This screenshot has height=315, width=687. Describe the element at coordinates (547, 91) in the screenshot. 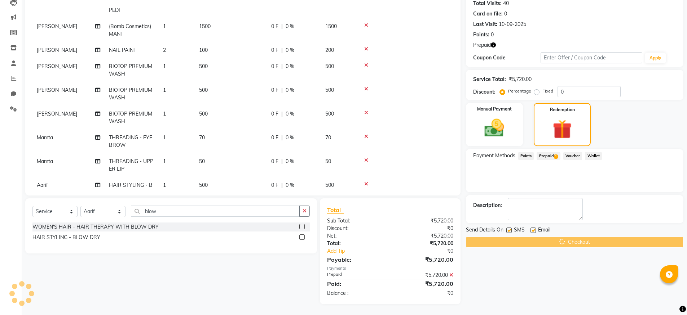

I see `label: Fixed` at that location.